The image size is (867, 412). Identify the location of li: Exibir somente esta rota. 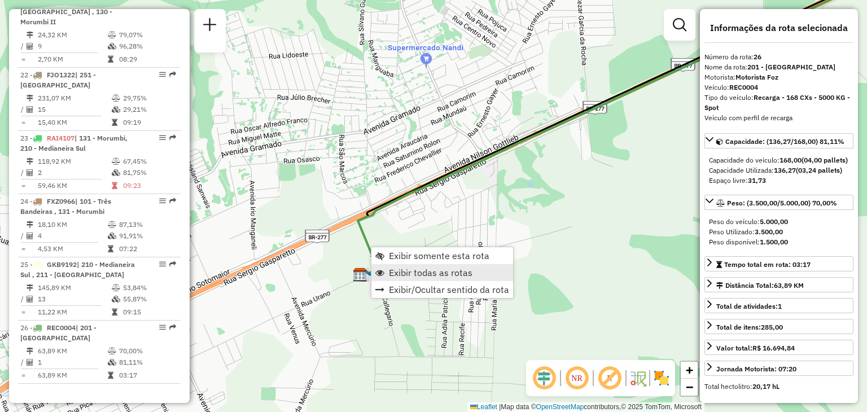
(442, 256).